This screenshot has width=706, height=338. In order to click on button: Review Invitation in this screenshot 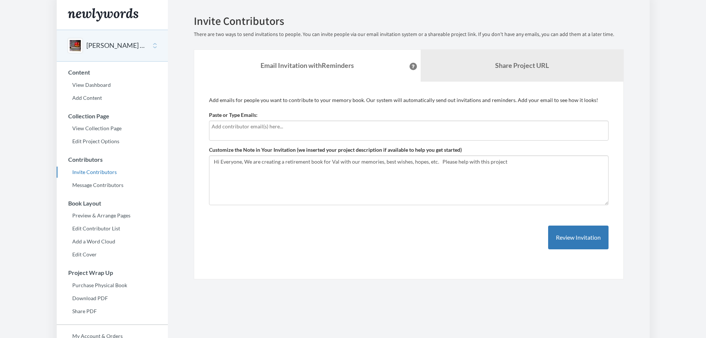, I will do `click(579, 237)`.